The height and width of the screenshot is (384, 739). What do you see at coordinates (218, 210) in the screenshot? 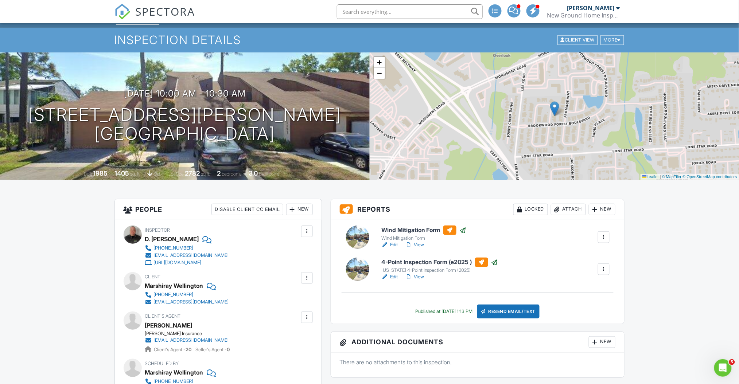
I see `h3: People` at bounding box center [218, 210].